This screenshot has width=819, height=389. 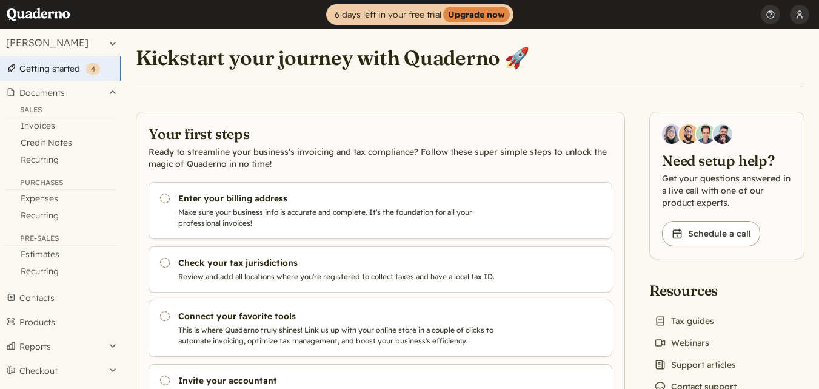 I want to click on h3: Check your tax jurisdictions, so click(x=349, y=263).